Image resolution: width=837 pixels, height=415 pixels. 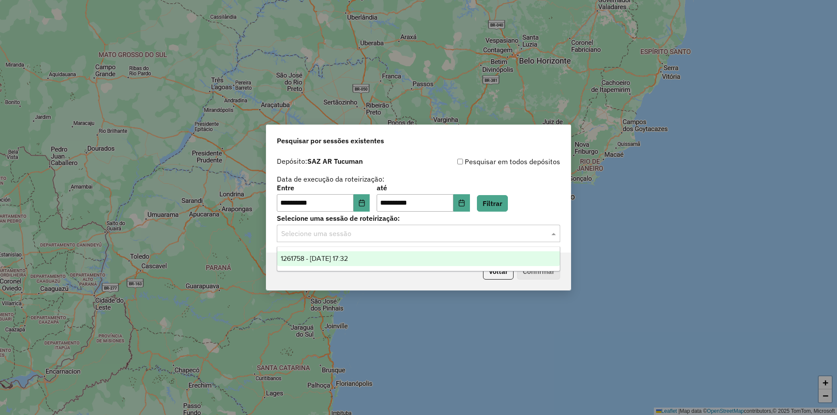 What do you see at coordinates (492, 203) in the screenshot?
I see `button: Filtrar` at bounding box center [492, 203].